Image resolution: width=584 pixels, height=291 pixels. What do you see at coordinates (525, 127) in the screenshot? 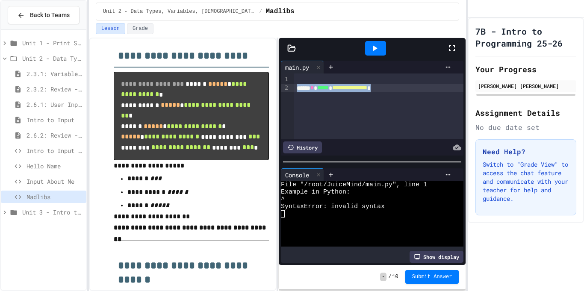
I see `div: No due date set` at bounding box center [525, 127].